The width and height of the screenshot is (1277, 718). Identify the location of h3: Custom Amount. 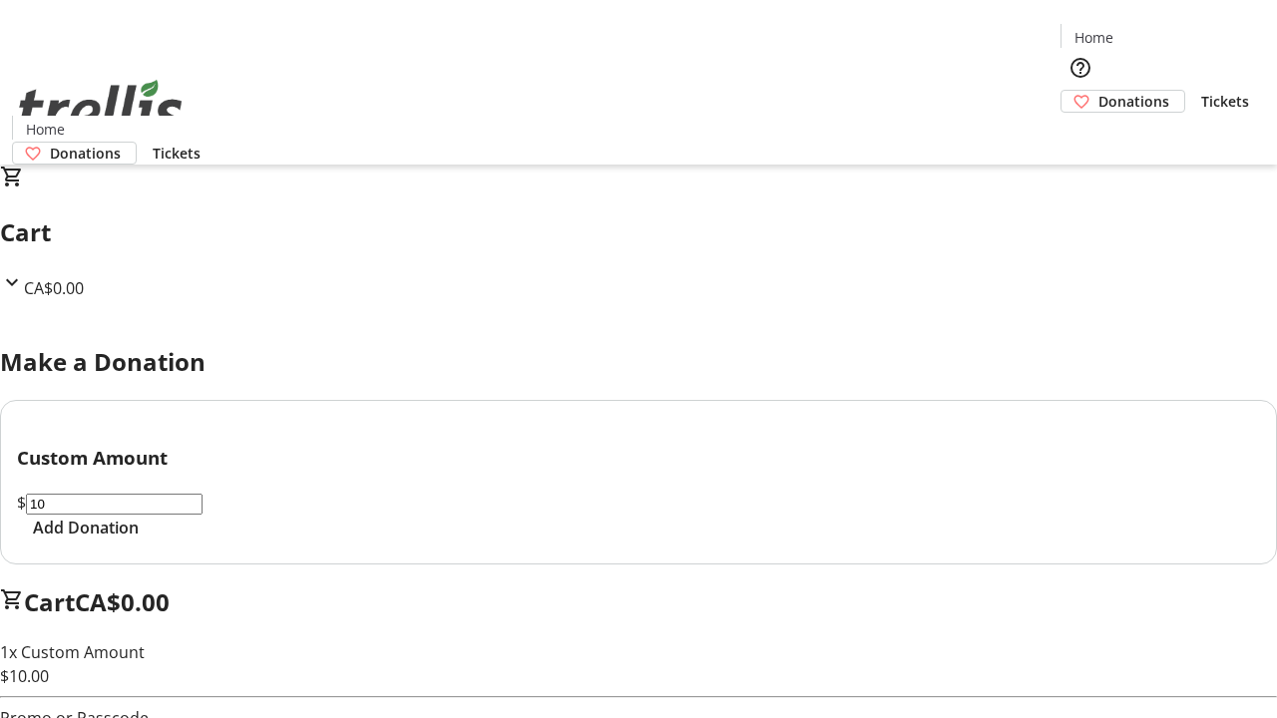
(638, 458).